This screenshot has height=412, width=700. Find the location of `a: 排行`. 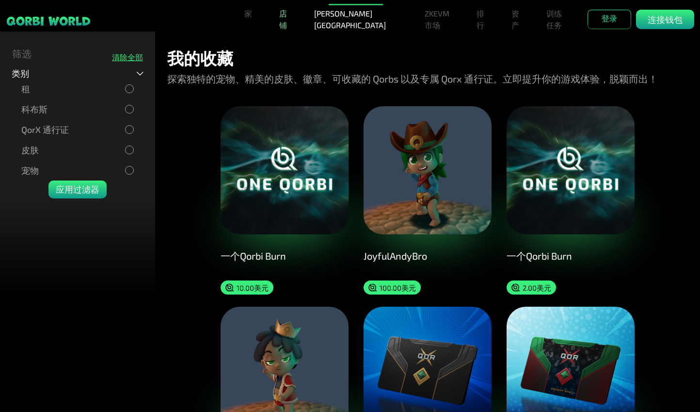

a: 排行 is located at coordinates (481, 19).